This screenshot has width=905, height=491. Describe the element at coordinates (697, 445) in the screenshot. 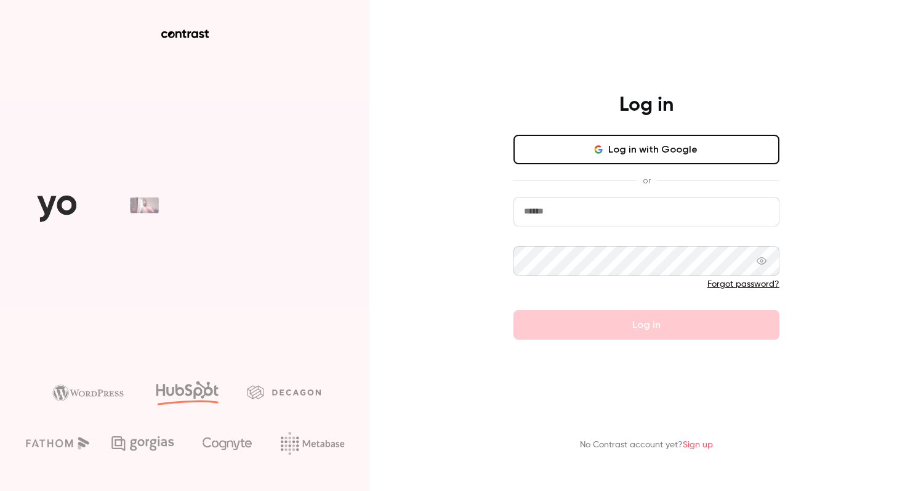

I see `a: Sign up` at that location.